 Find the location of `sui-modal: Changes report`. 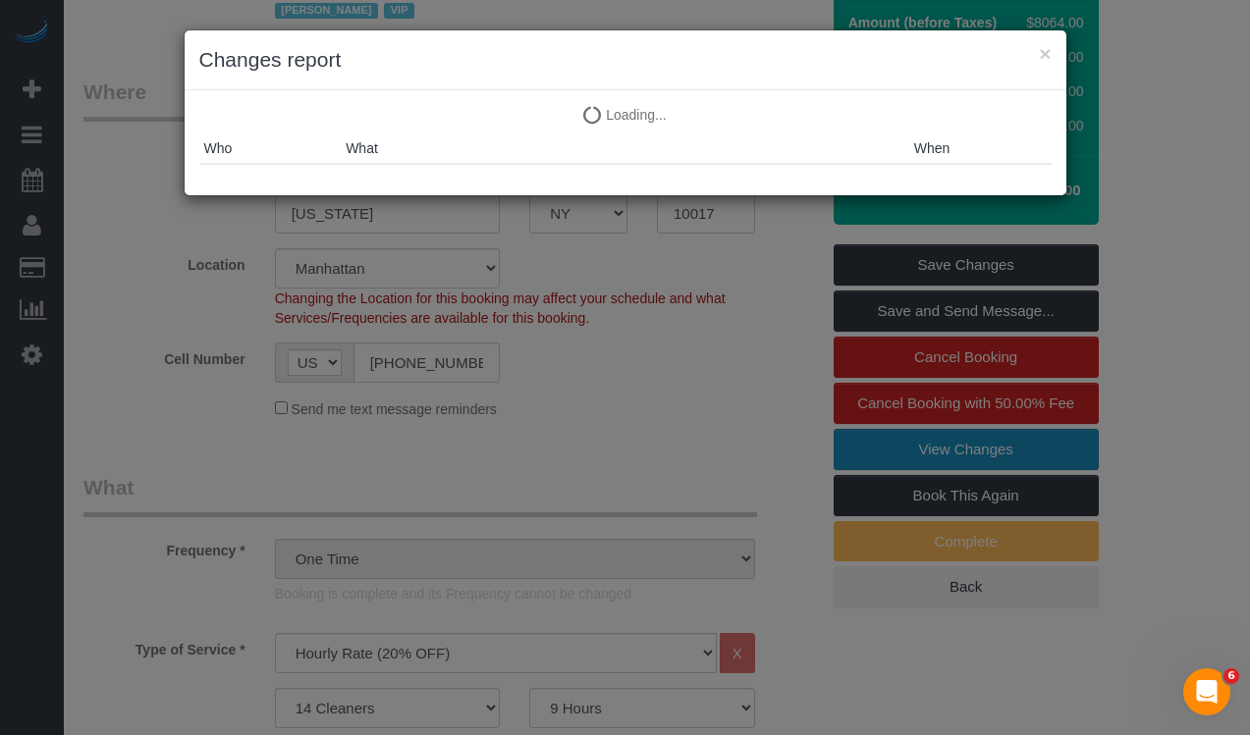

sui-modal: Changes report is located at coordinates (625, 113).